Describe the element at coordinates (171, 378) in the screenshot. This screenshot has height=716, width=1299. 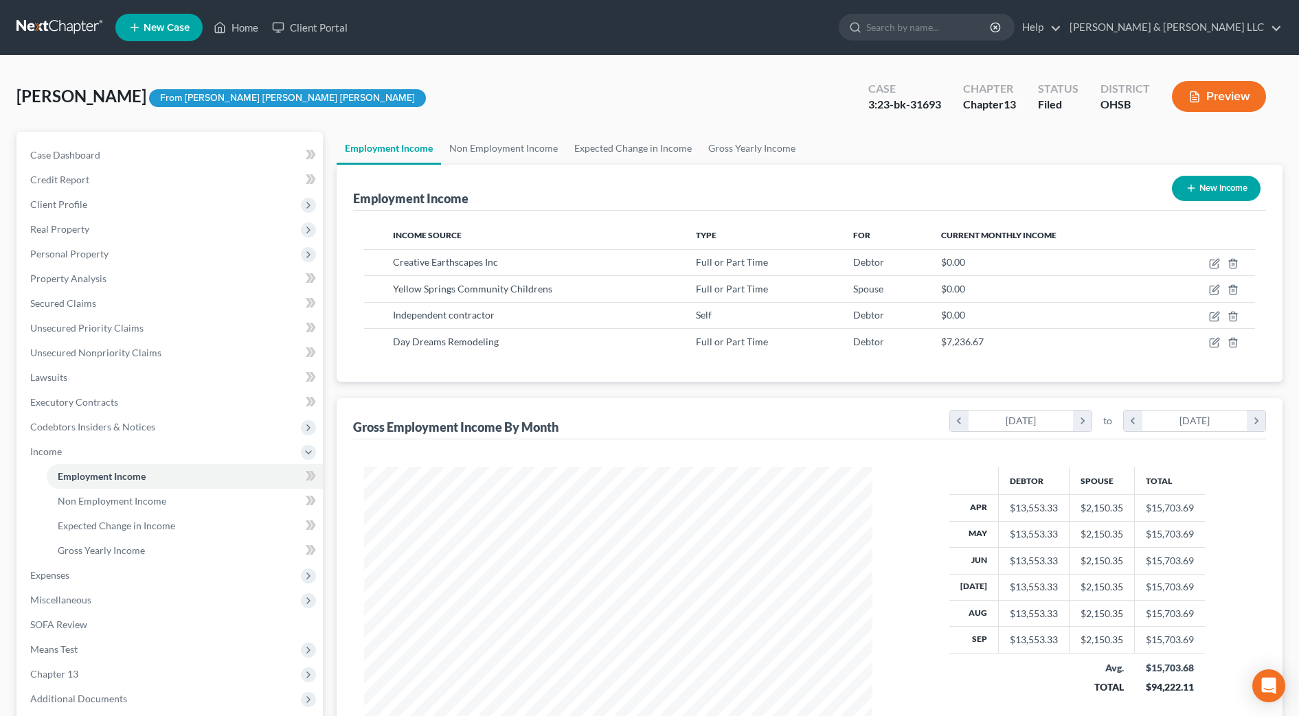
I see `a: Lawsuits` at that location.